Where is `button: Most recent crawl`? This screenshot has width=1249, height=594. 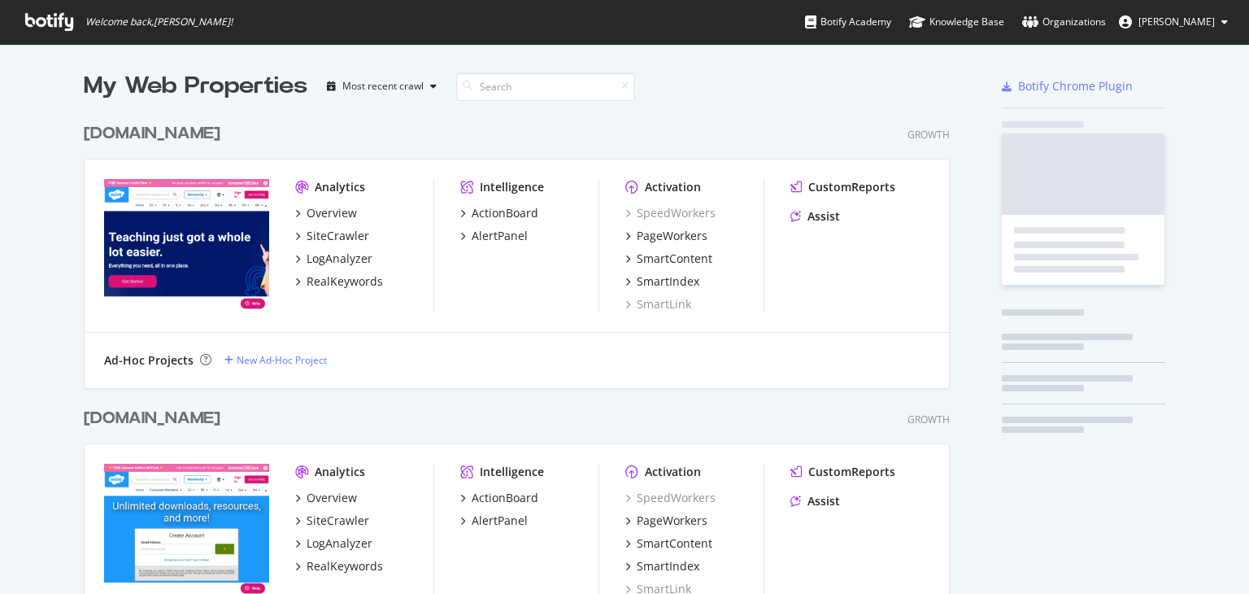
button: Most recent crawl is located at coordinates (382, 86).